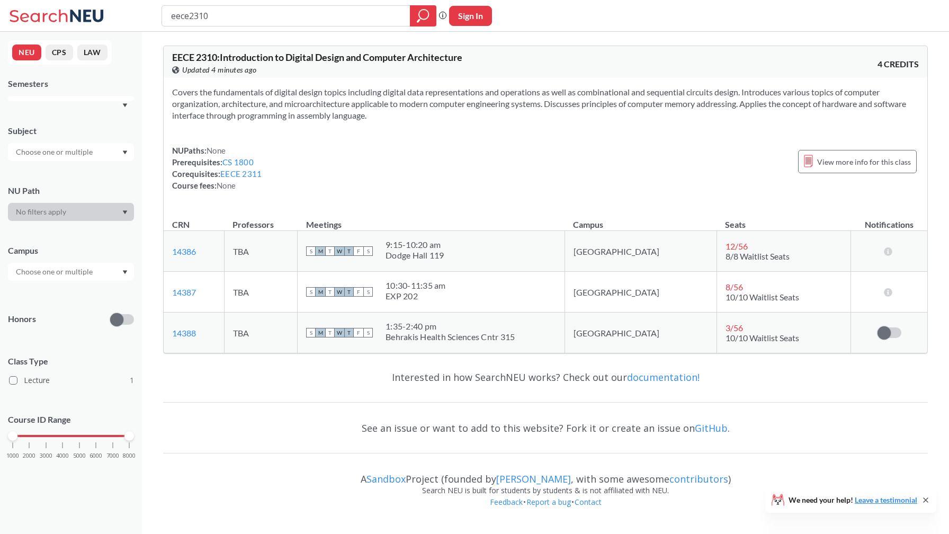  What do you see at coordinates (22, 319) in the screenshot?
I see `p: Honors` at bounding box center [22, 319].